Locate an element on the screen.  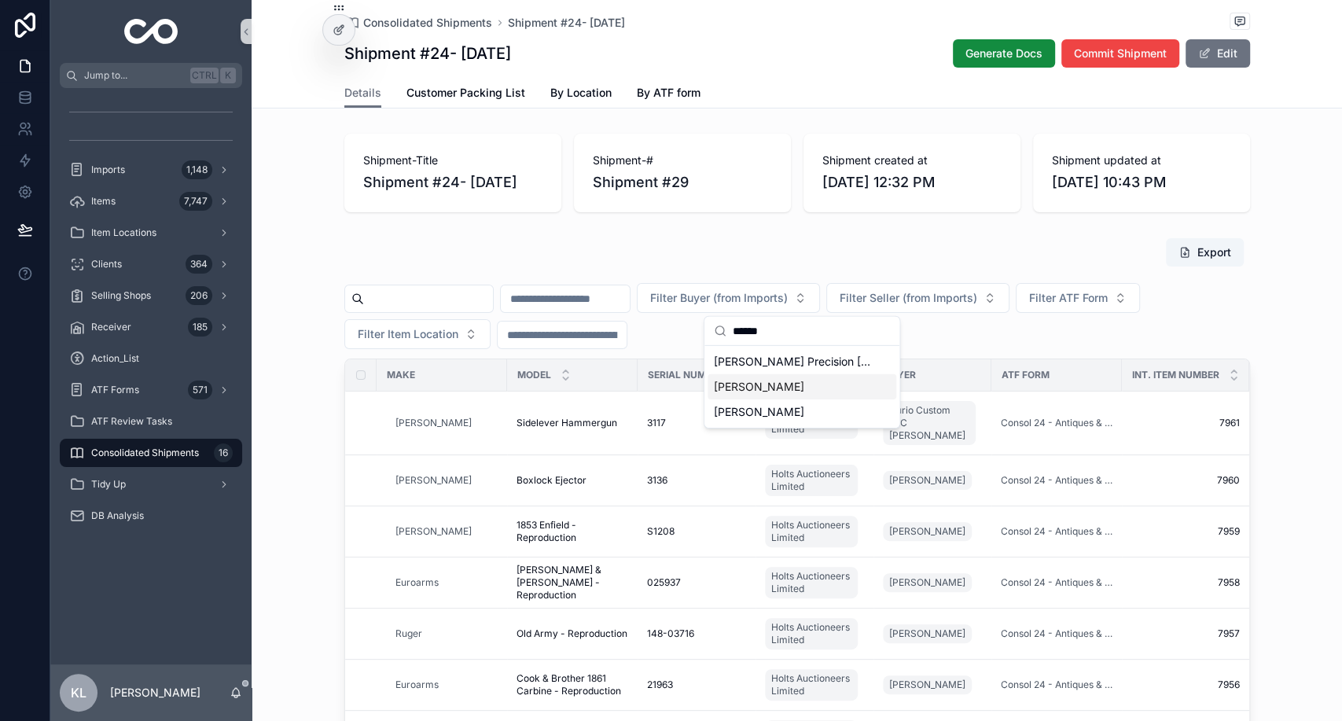
span: Sidelever Hammergun is located at coordinates (567, 423).